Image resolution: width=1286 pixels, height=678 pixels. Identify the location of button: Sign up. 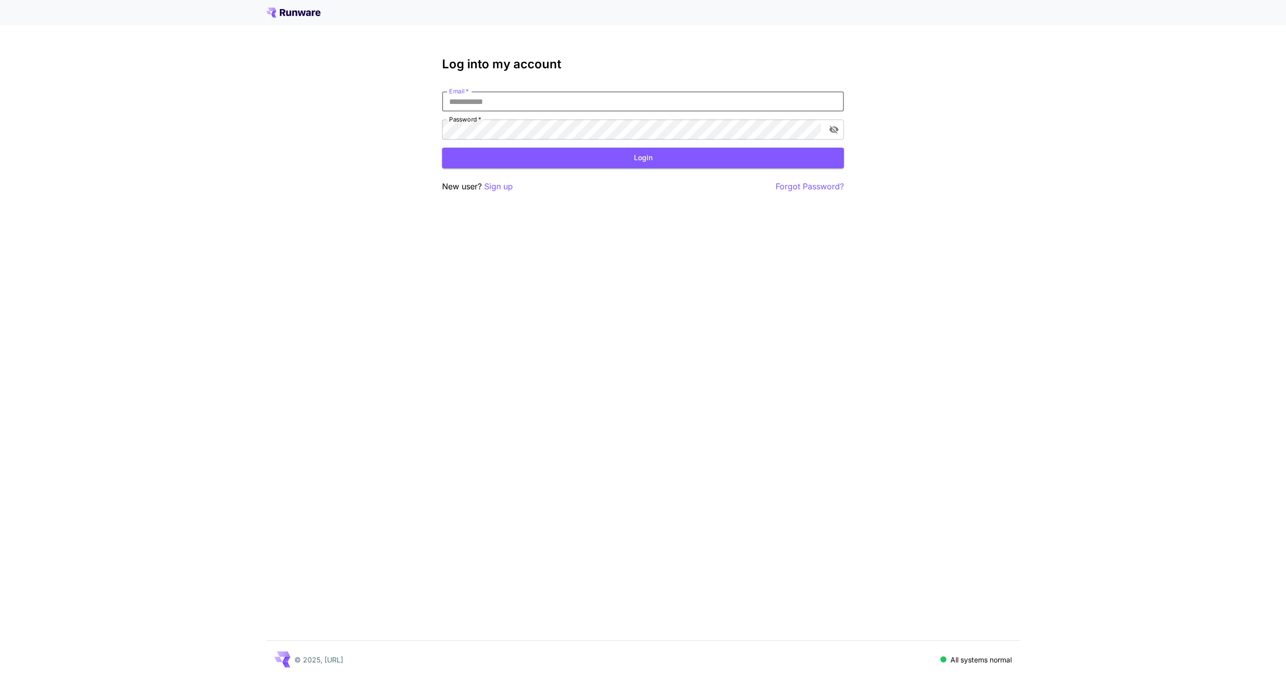
(498, 186).